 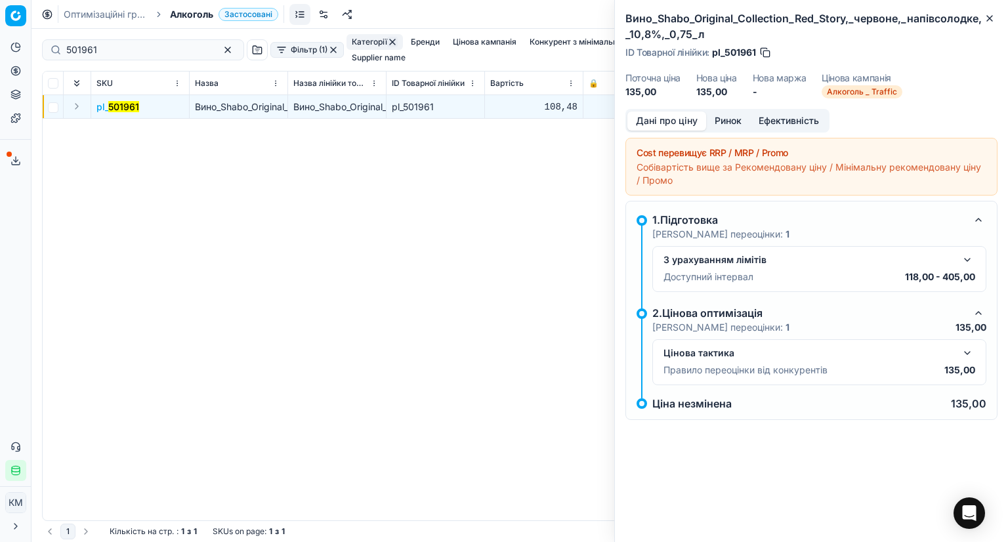 I want to click on div: Цінова тактика, so click(x=808, y=353).